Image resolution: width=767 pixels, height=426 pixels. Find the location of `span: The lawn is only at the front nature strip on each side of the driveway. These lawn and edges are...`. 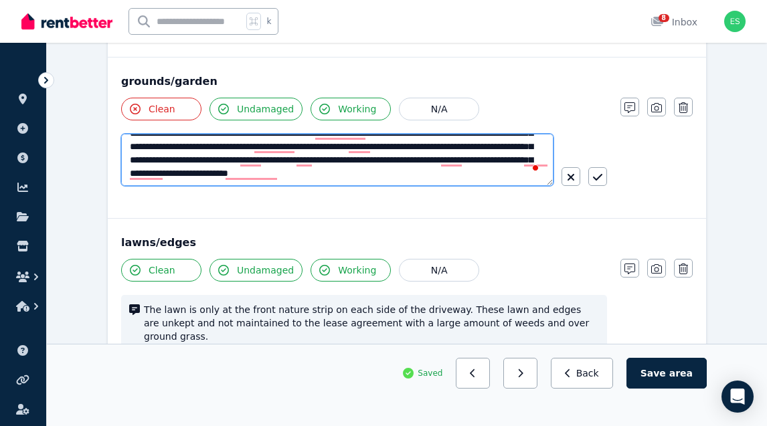

span: The lawn is only at the front nature strip on each side of the driveway. These lawn and edges are... is located at coordinates (371, 323).